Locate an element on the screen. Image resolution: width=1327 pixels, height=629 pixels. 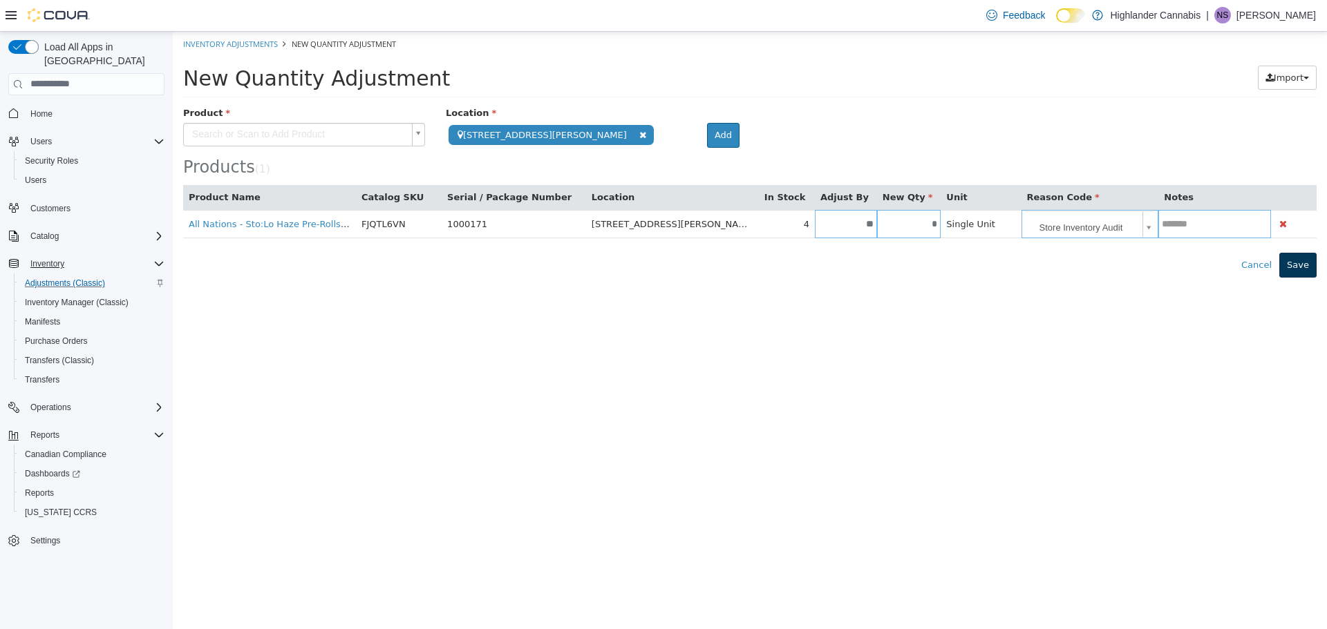
td: FJQTL6VN is located at coordinates (226, 192).